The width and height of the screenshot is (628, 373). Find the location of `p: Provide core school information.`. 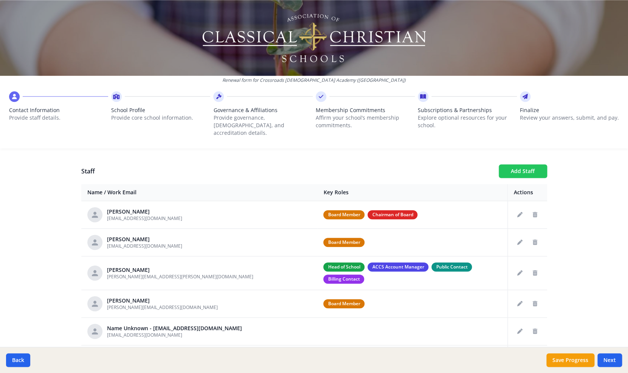

p: Provide core school information. is located at coordinates (161, 118).